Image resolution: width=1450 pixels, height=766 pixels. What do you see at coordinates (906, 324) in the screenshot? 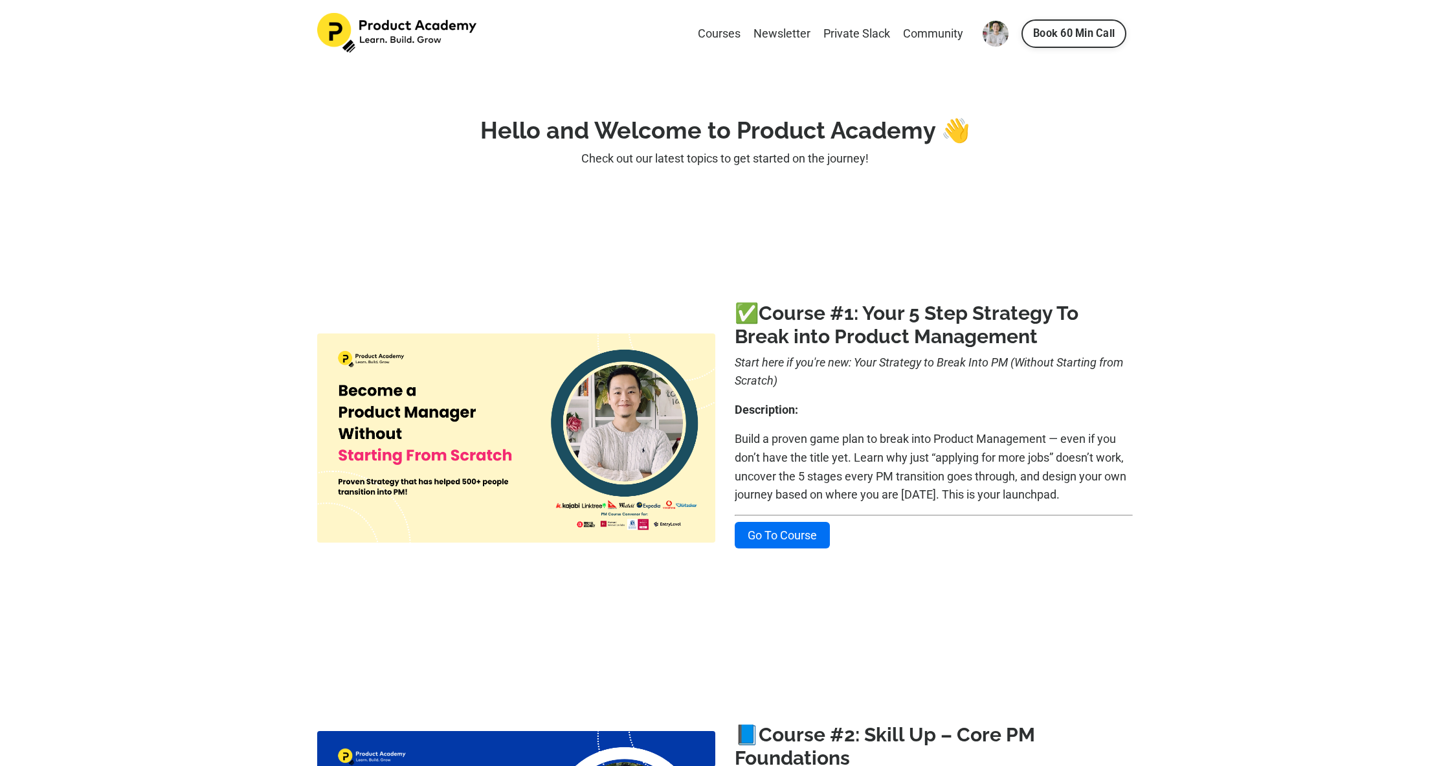
I see `a: 1: Your 5 Step Strategy To Break into Product Management` at bounding box center [906, 324].